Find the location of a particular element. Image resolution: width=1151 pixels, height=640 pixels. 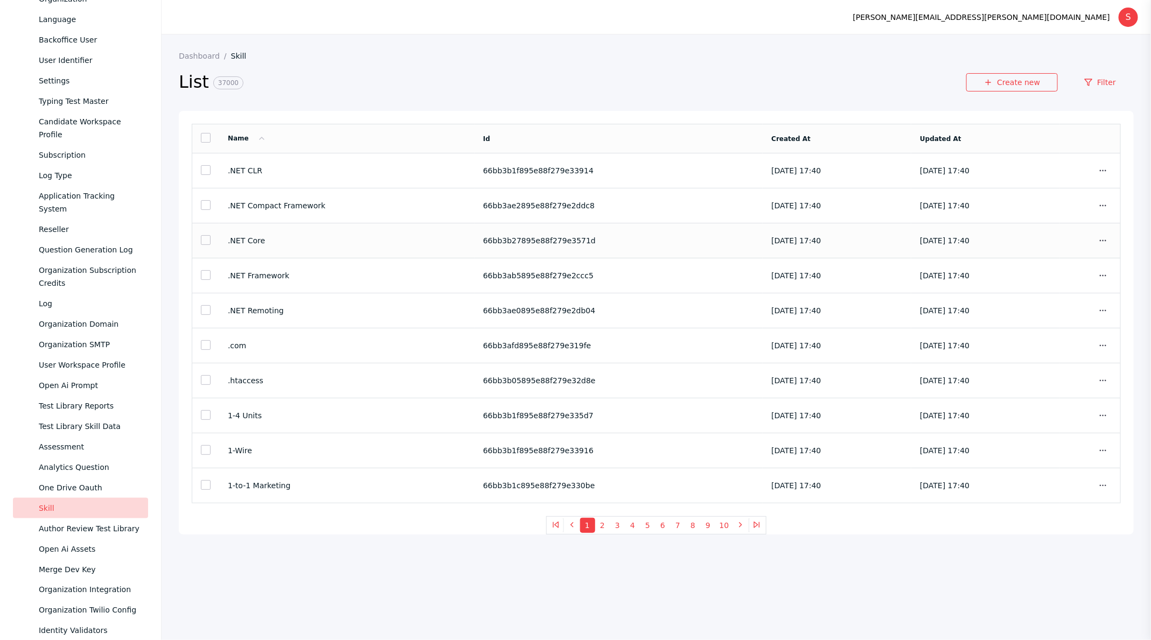

section: 66bb3b05895e88f279e32d8e is located at coordinates (619, 381).